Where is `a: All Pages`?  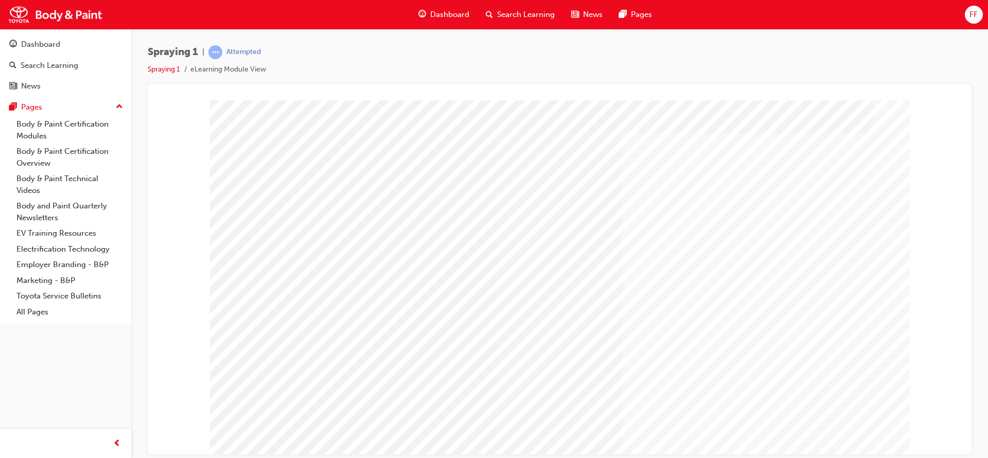 a: All Pages is located at coordinates (69, 312).